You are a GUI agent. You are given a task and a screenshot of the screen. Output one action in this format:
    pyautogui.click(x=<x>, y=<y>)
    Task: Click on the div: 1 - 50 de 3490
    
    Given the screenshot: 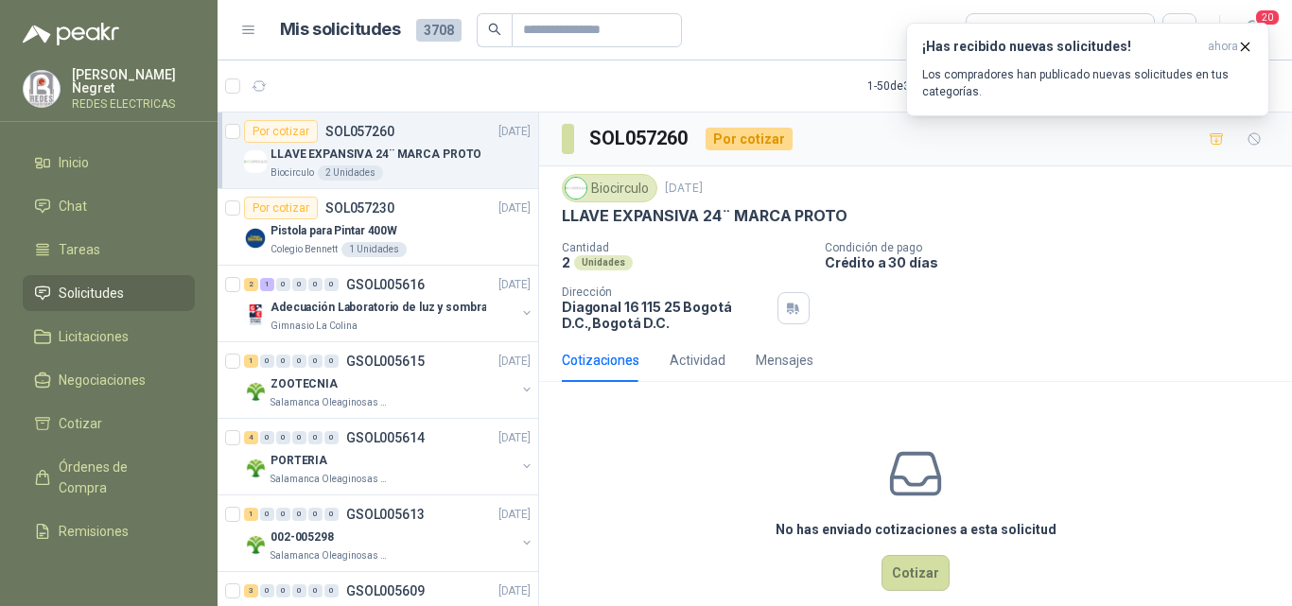 What is the action you would take?
    pyautogui.click(x=929, y=86)
    